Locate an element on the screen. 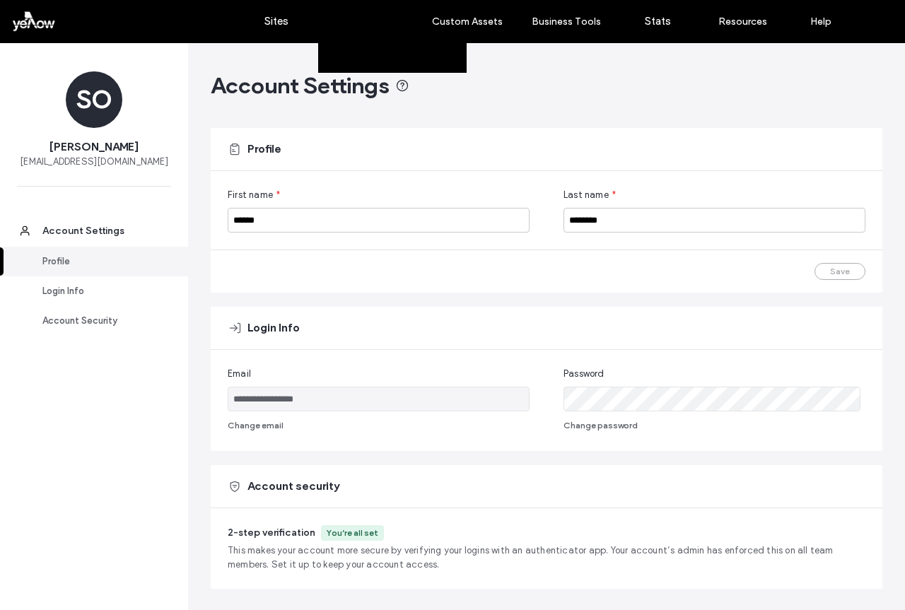 This screenshot has height=610, width=905. label: Help is located at coordinates (820, 21).